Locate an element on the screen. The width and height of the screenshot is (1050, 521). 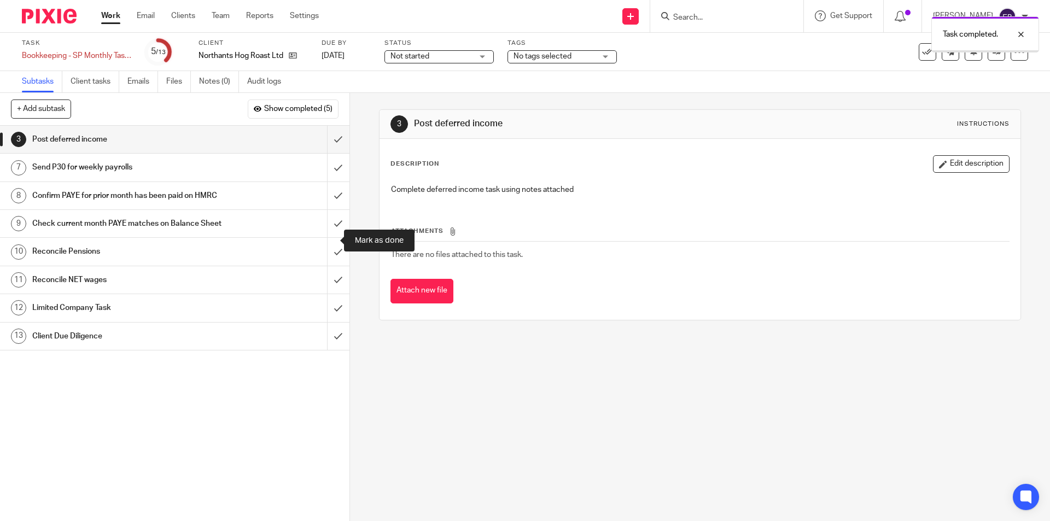
a: Team is located at coordinates (220, 16).